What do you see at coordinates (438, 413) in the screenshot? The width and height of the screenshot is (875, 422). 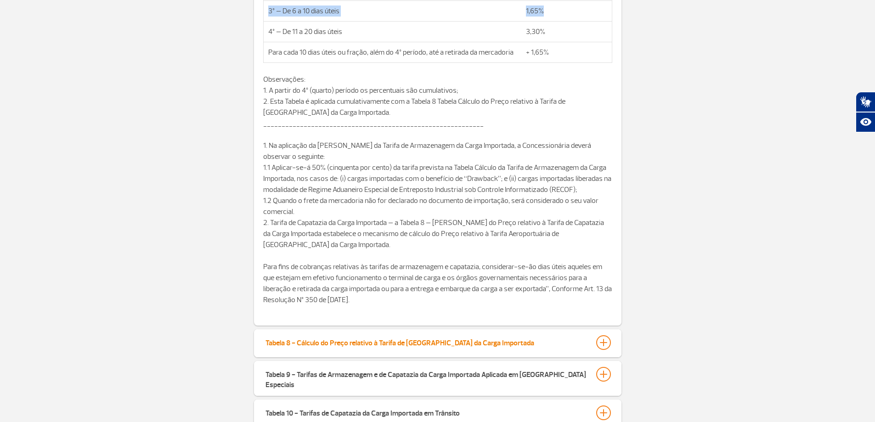 I see `button: Tabela 10 - Tarifas de Capatazia da Carga Importada em Trânsito` at bounding box center [438, 413].